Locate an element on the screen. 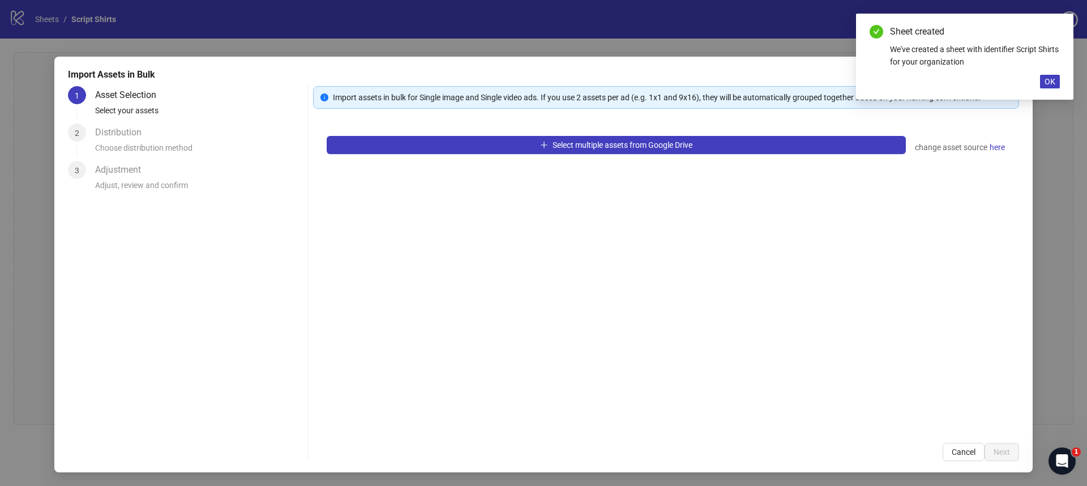  span: 2 is located at coordinates (77, 133).